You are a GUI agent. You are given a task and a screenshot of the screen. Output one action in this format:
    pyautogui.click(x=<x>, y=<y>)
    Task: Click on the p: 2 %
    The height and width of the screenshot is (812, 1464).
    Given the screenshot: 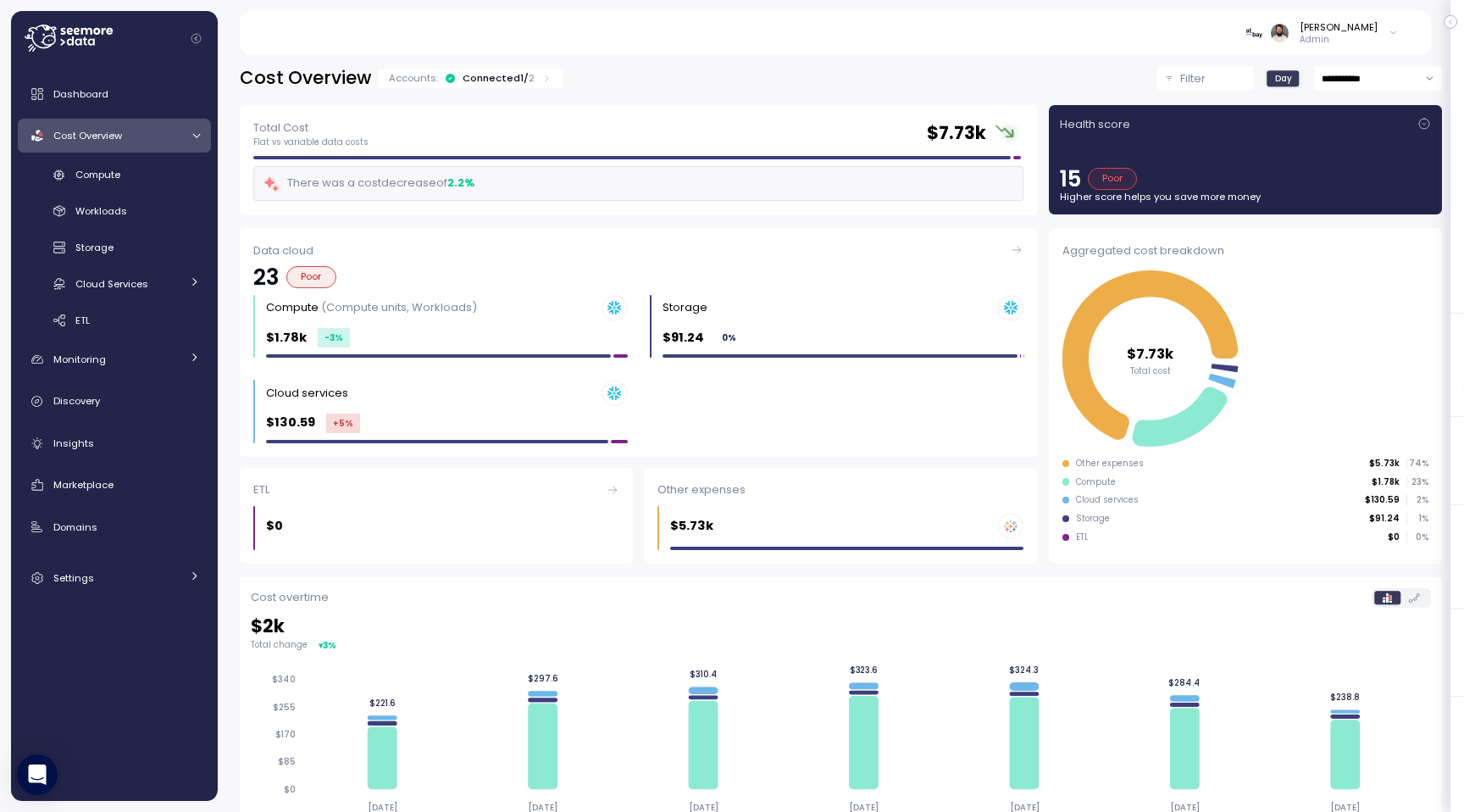 What is the action you would take?
    pyautogui.click(x=1417, y=500)
    